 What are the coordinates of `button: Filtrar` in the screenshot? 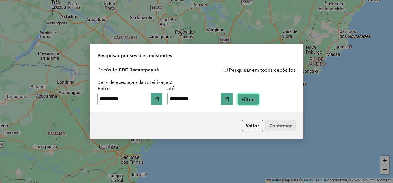 It's located at (248, 99).